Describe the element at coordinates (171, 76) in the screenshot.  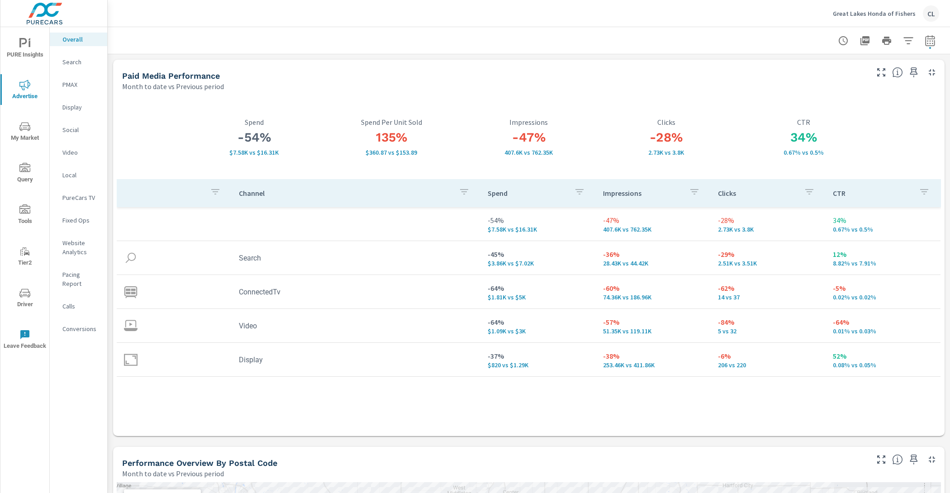
I see `h5: Paid Media Performance` at that location.